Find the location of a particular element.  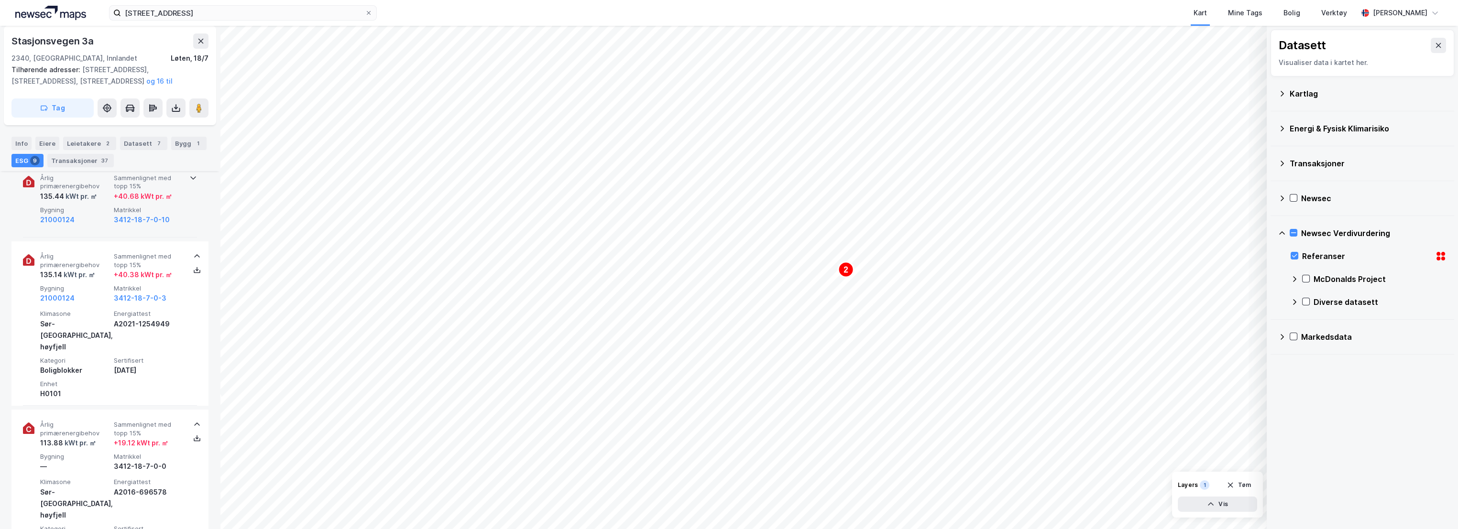

button: Vis is located at coordinates (1218, 505).